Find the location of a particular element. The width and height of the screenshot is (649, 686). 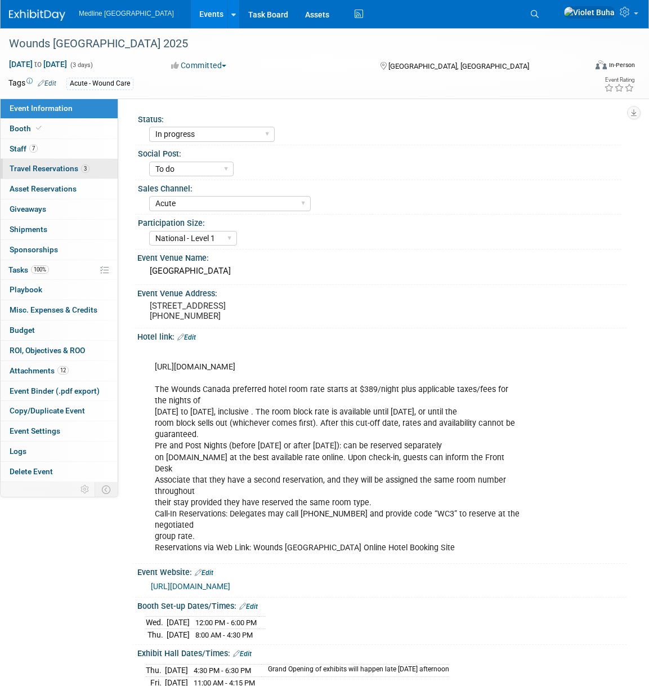

span: Attachments is located at coordinates (39, 371).